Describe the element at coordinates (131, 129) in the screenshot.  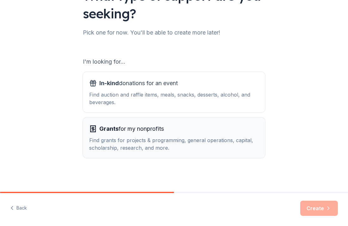
I see `span: for my nonprofits` at that location.